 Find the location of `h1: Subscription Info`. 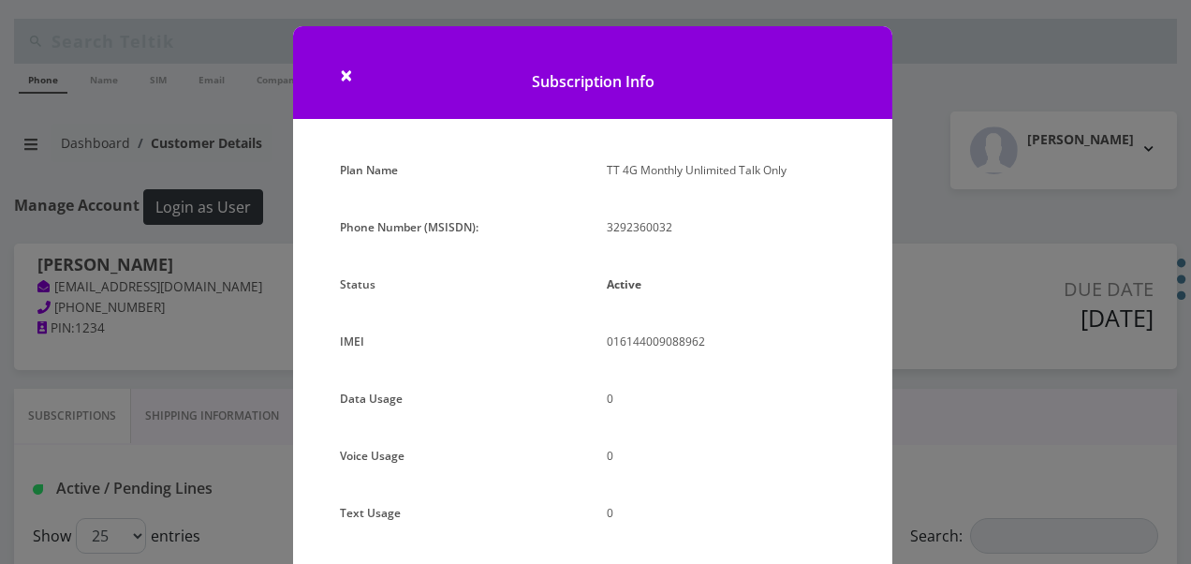

h1: Subscription Info is located at coordinates (593, 72).